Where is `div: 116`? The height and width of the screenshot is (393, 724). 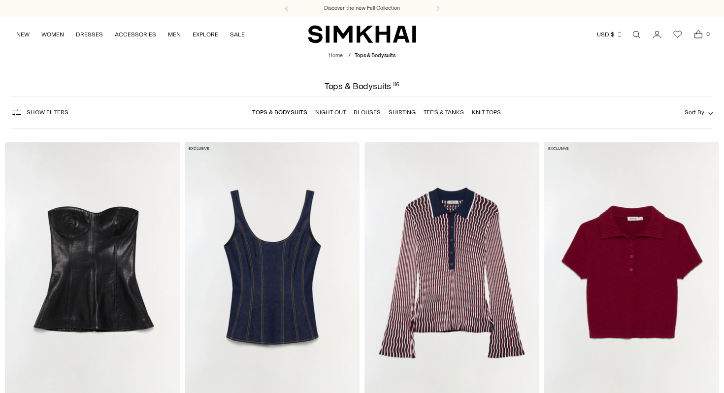 div: 116 is located at coordinates (396, 86).